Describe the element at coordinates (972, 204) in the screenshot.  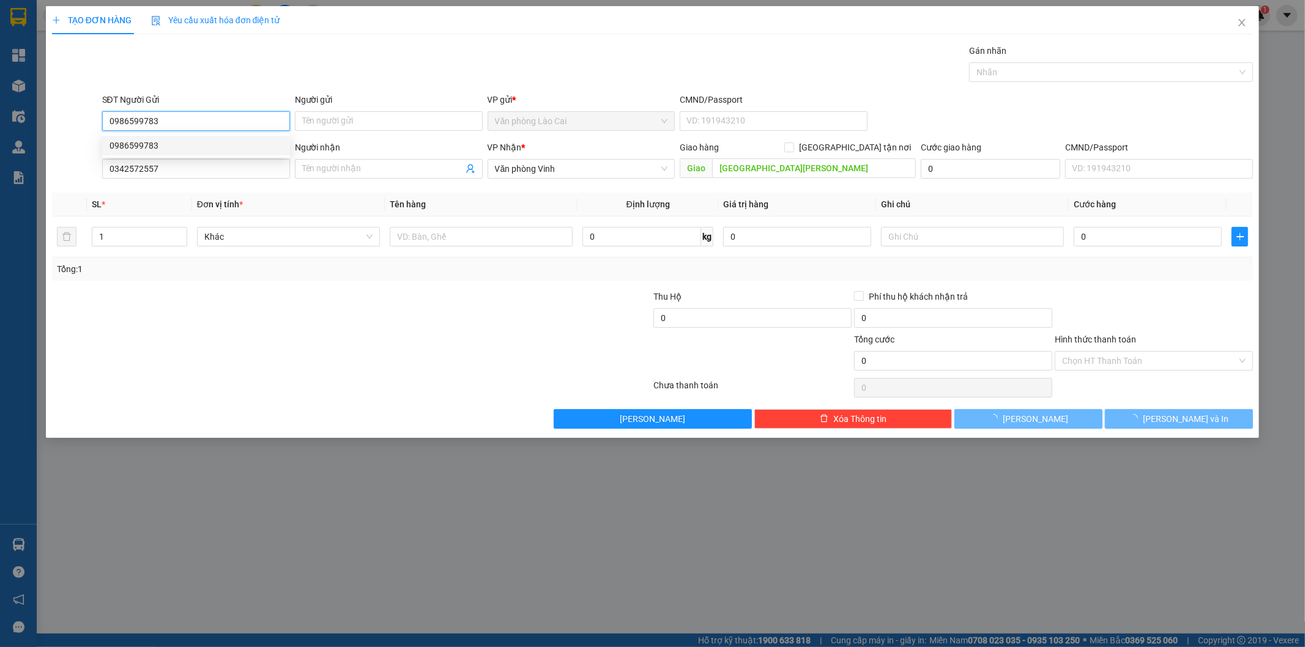
I see `th: Ghi chú` at that location.